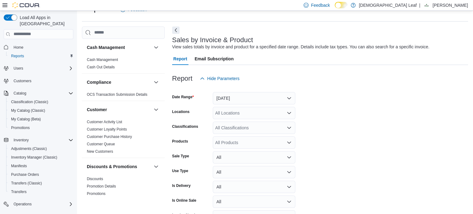 This screenshot has width=473, height=214. What do you see at coordinates (20, 128) in the screenshot?
I see `a: Promotions` at bounding box center [20, 128].